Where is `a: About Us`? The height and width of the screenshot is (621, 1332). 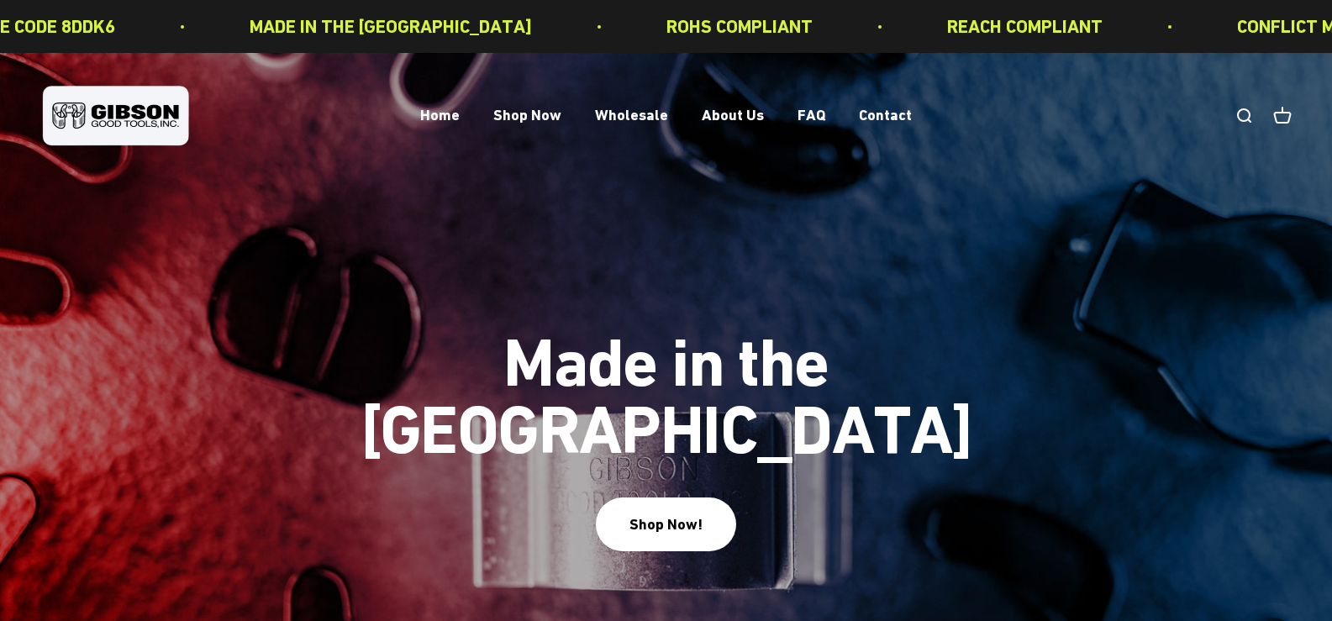
a: About Us is located at coordinates (733, 115).